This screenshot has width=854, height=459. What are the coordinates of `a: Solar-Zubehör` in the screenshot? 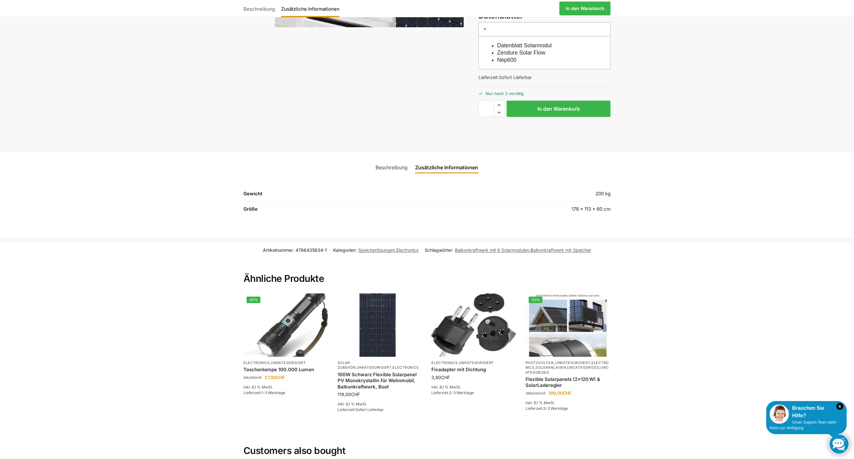 It's located at (346, 365).